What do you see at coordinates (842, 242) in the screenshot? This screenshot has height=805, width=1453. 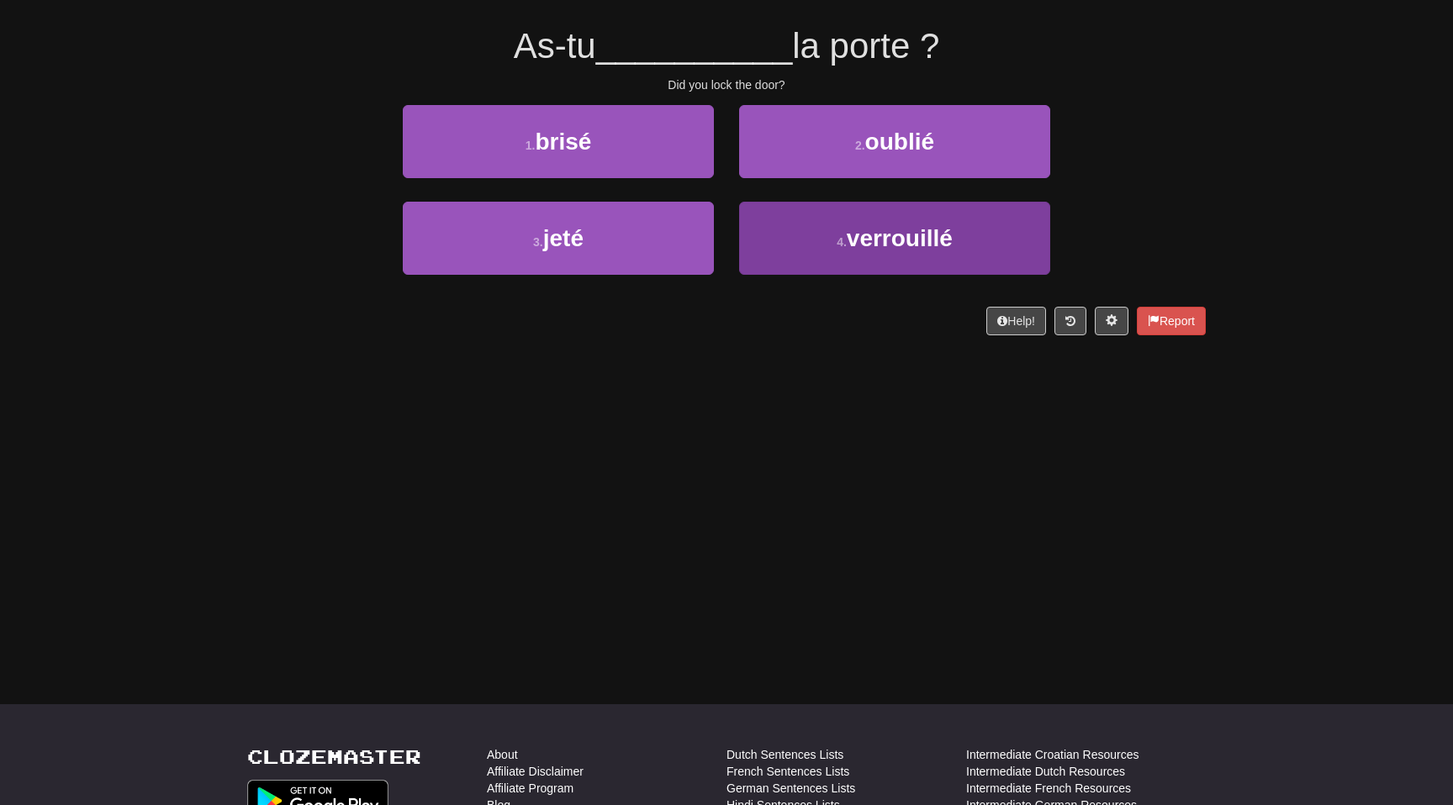 I see `small: 4 .` at bounding box center [842, 242].